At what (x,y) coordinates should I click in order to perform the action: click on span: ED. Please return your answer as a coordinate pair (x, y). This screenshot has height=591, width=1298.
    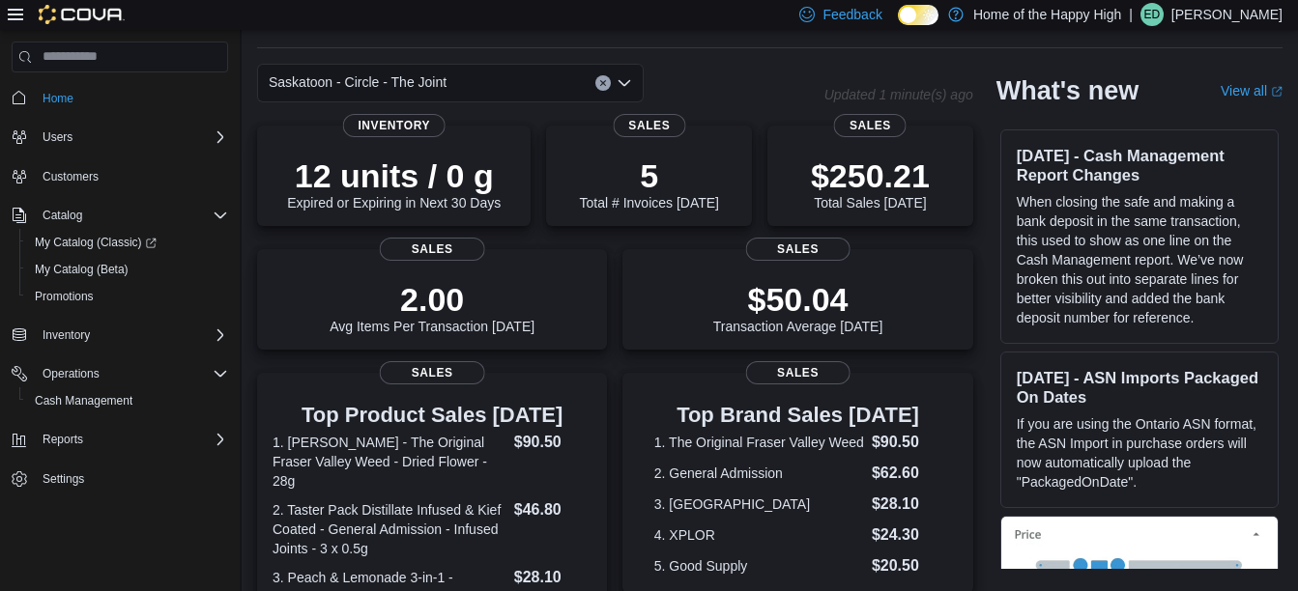
    Looking at the image, I should click on (1152, 14).